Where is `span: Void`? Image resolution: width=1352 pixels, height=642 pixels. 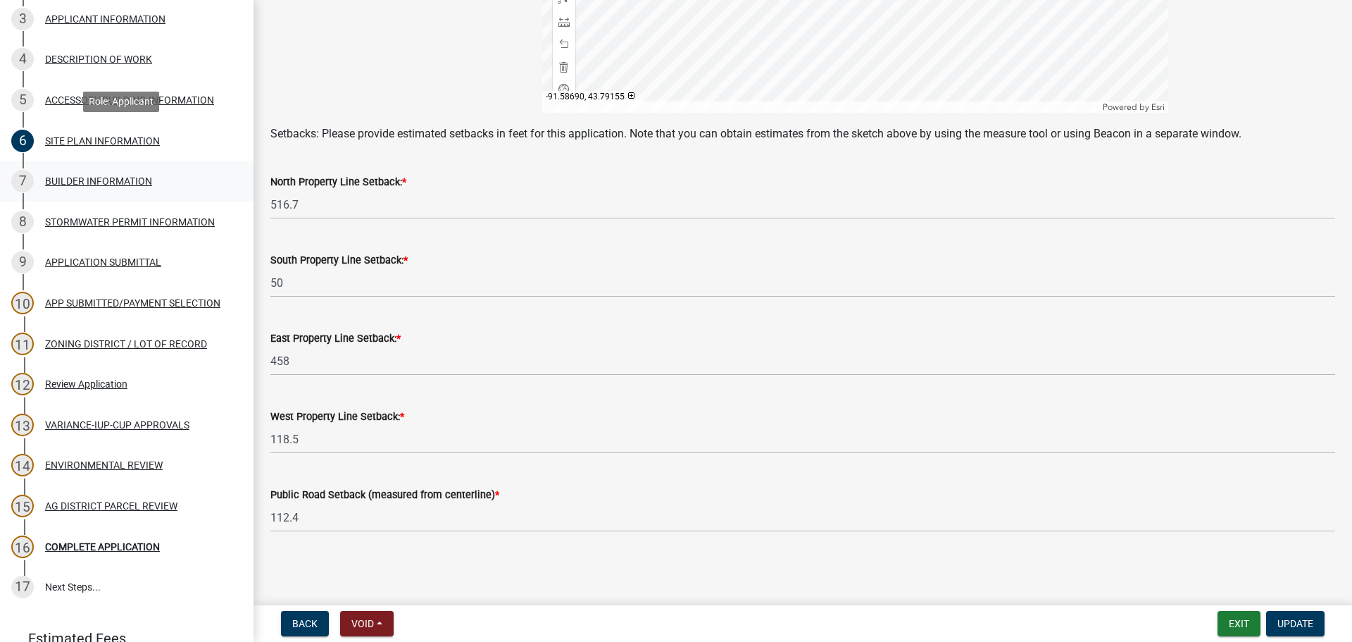
span: Void is located at coordinates (363, 623).